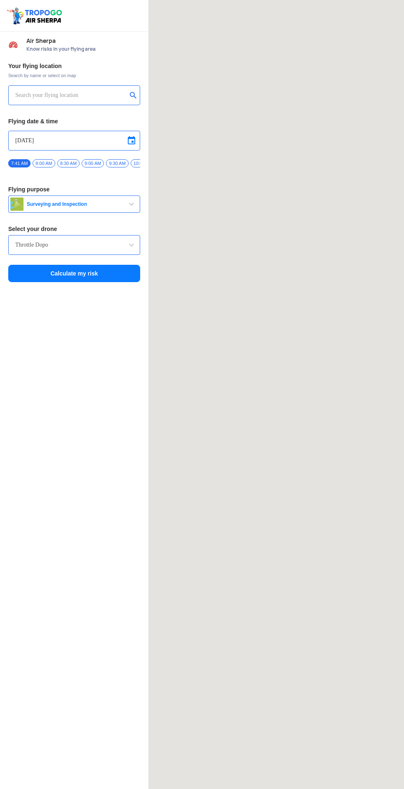 This screenshot has width=404, height=789. I want to click on img: survey.png, so click(17, 204).